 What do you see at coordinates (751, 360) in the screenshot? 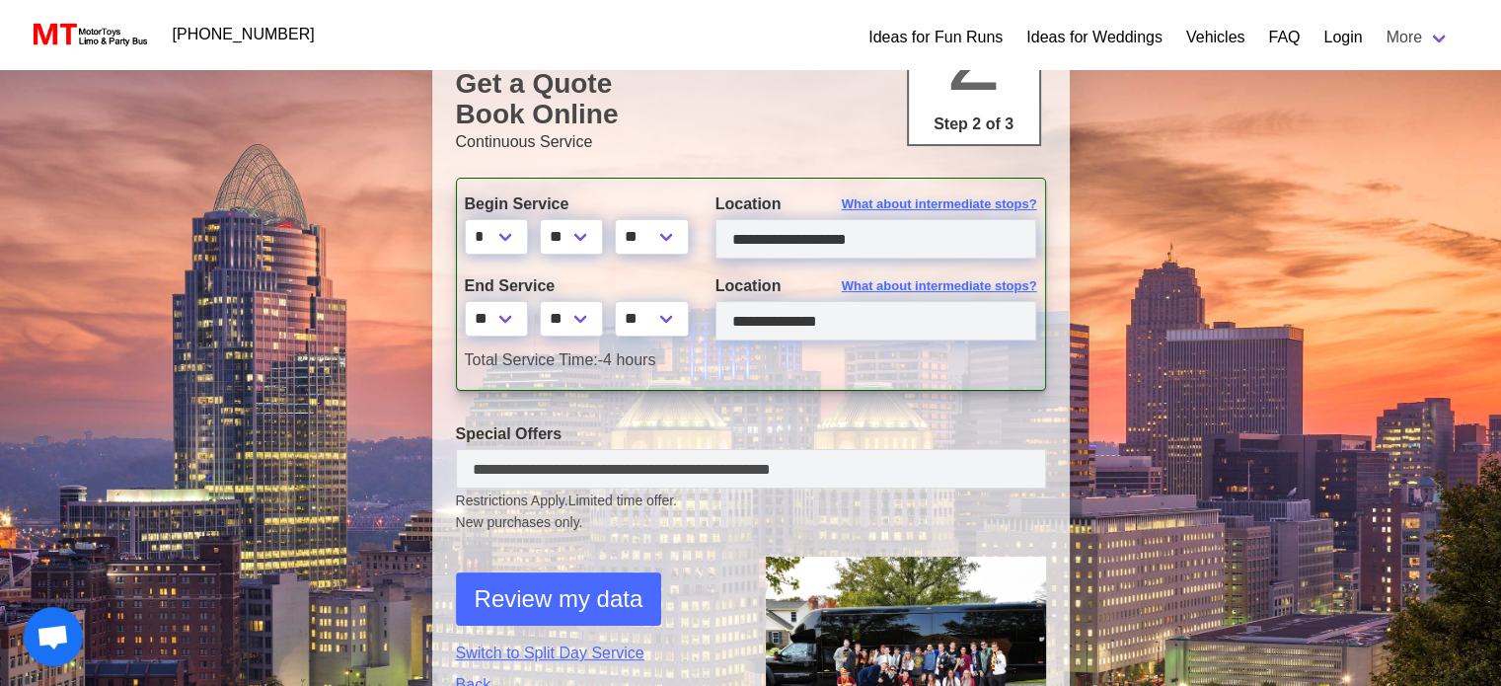
I see `div: -4 hours` at bounding box center [751, 360].